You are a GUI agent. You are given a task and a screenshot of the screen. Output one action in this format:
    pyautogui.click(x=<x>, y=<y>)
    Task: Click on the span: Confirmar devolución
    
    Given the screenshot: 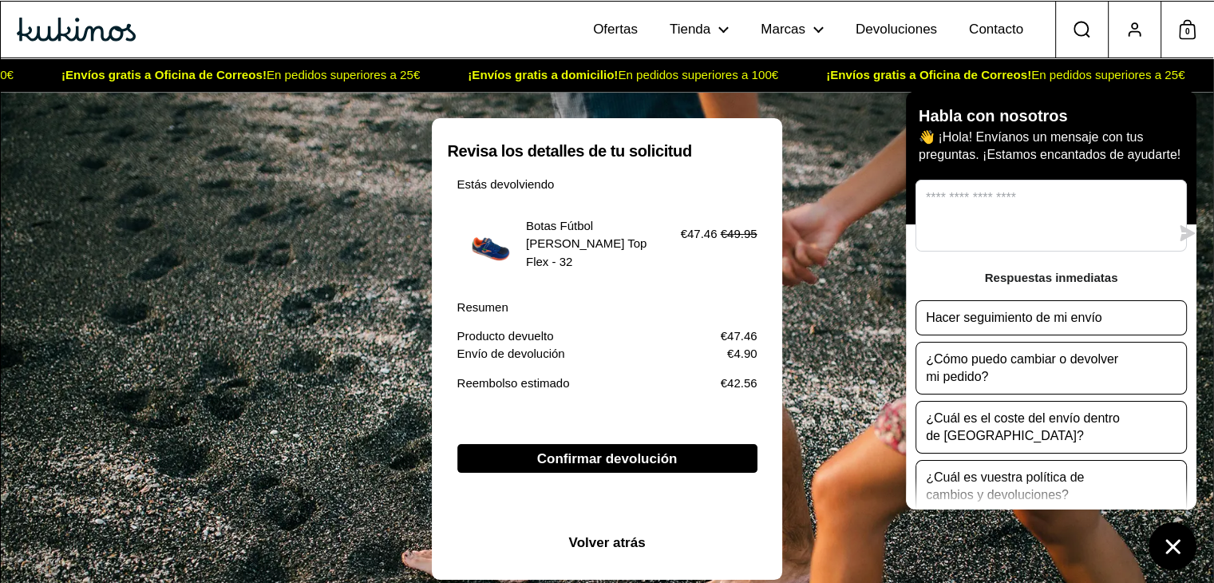 What is the action you would take?
    pyautogui.click(x=607, y=458)
    